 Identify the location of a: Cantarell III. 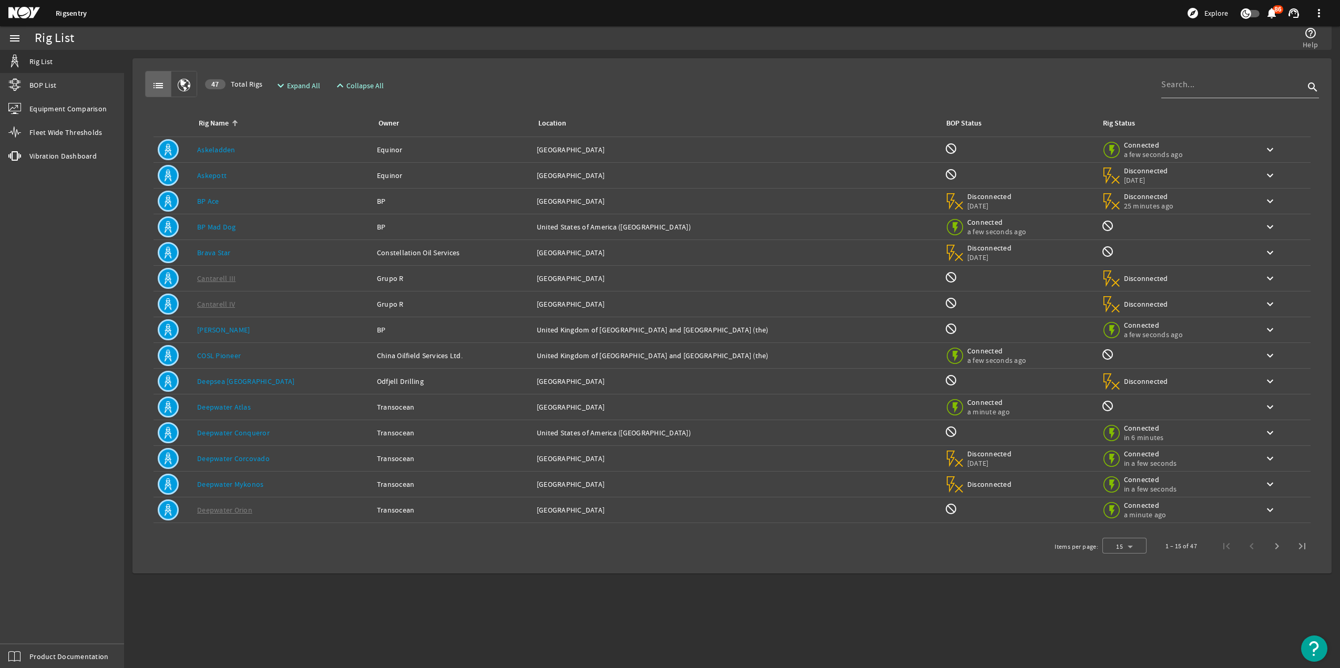
(216, 279).